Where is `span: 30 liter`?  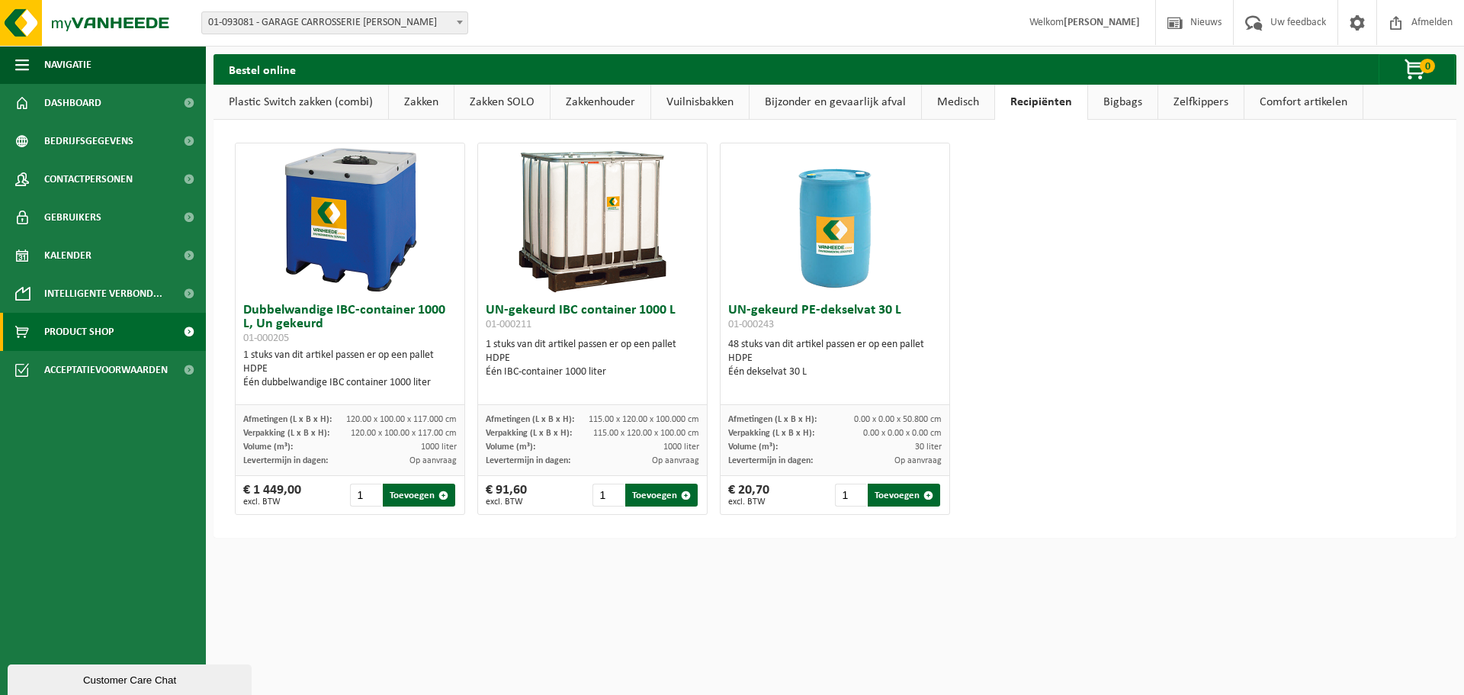 span: 30 liter is located at coordinates (928, 447).